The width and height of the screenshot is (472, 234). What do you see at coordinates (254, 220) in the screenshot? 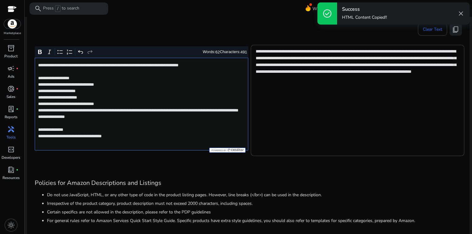
I see `li: For general rules refer to Amazon Services Quick Start Style Guide. Specific products have extra ...` at bounding box center [254, 220].